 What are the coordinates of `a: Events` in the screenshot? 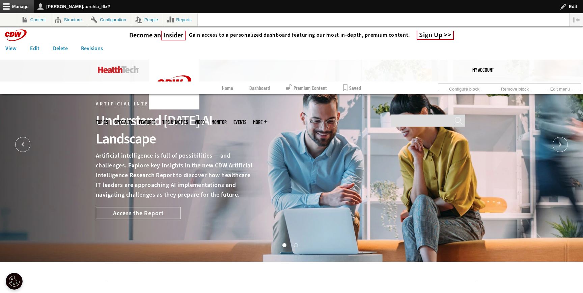 It's located at (240, 122).